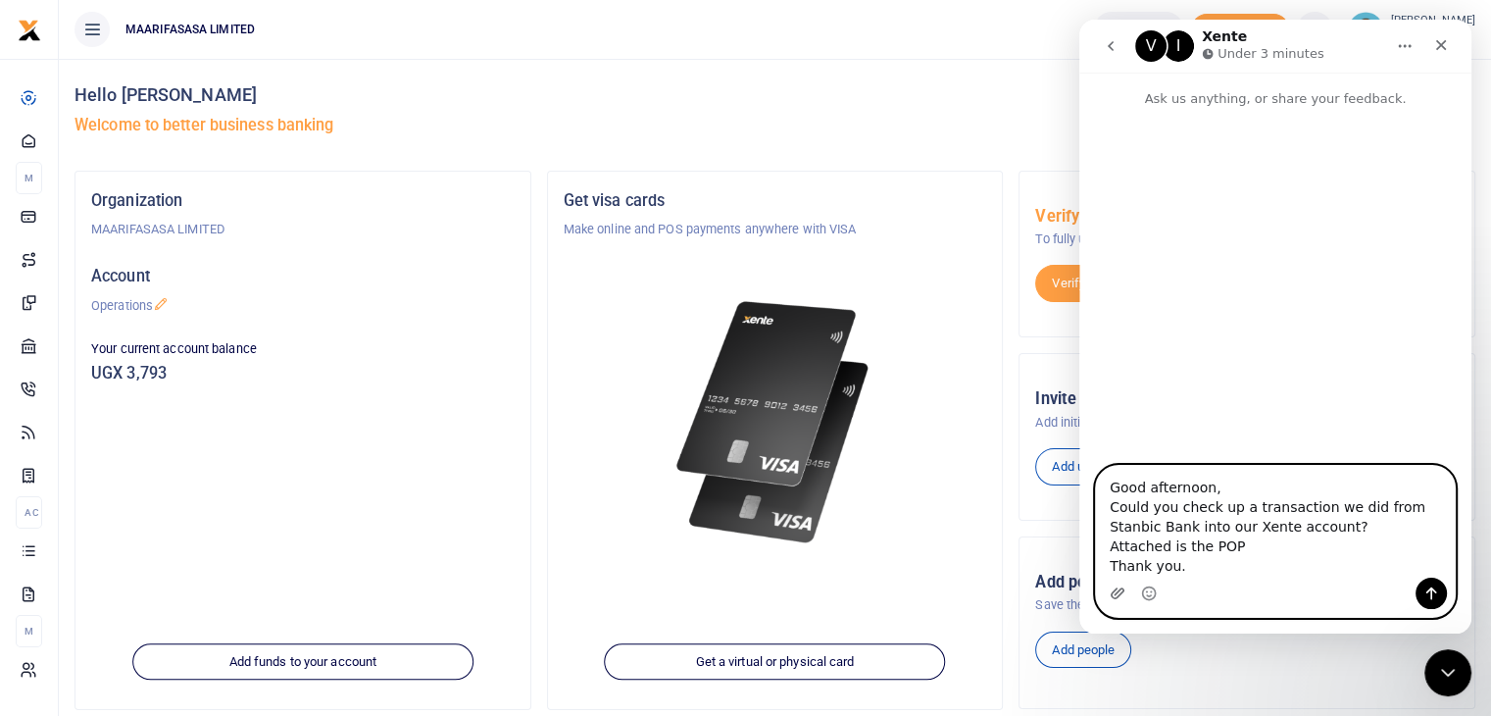 The width and height of the screenshot is (1491, 716). What do you see at coordinates (1138, 29) in the screenshot?
I see `a: UGX 3,793` at bounding box center [1138, 29].